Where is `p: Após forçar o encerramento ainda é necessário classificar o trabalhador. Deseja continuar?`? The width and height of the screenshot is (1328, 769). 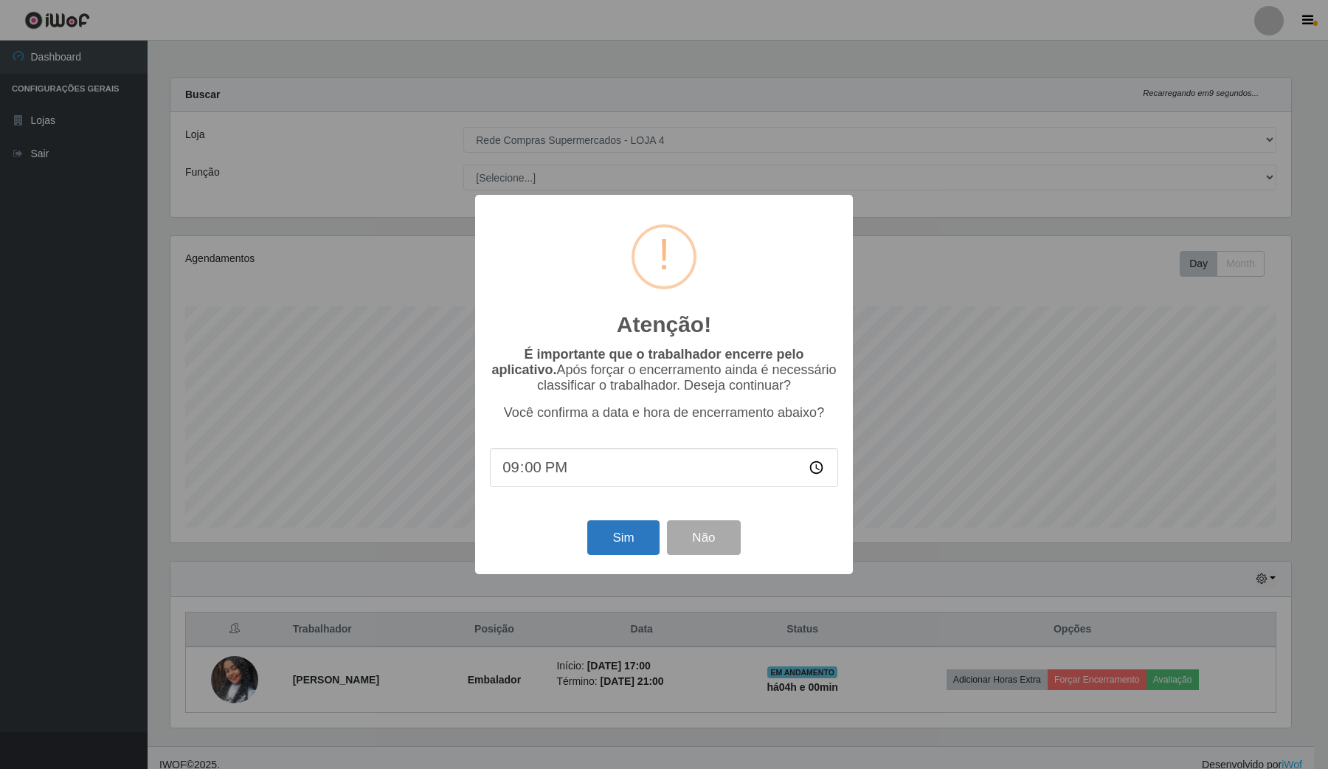 p: Após forçar o encerramento ainda é necessário classificar o trabalhador. Deseja continuar? is located at coordinates (664, 370).